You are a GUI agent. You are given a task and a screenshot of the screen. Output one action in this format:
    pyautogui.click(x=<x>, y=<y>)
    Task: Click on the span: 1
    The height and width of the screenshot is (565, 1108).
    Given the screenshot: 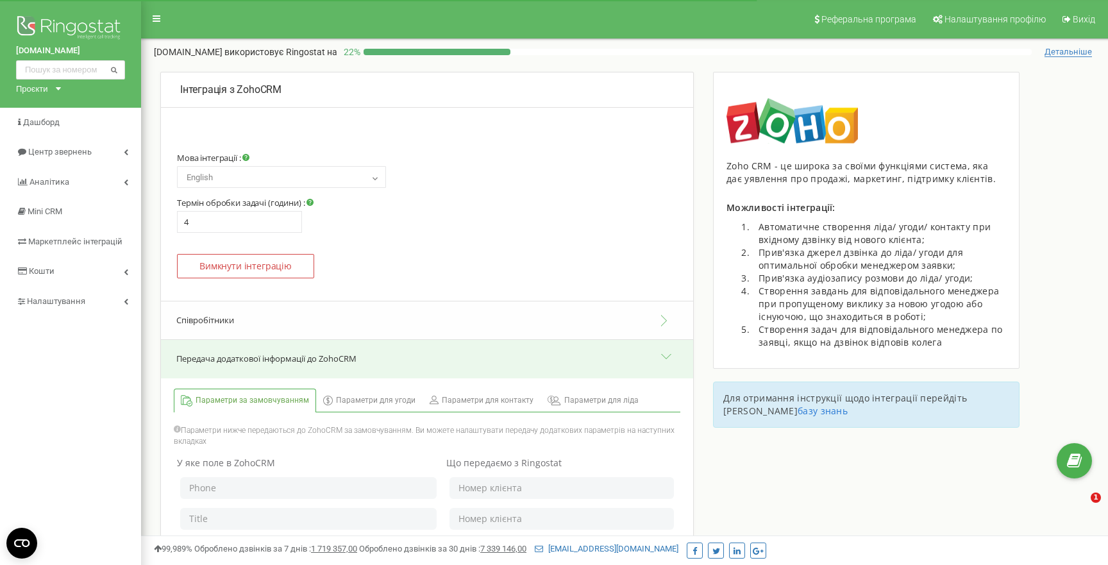 What is the action you would take?
    pyautogui.click(x=1095, y=497)
    